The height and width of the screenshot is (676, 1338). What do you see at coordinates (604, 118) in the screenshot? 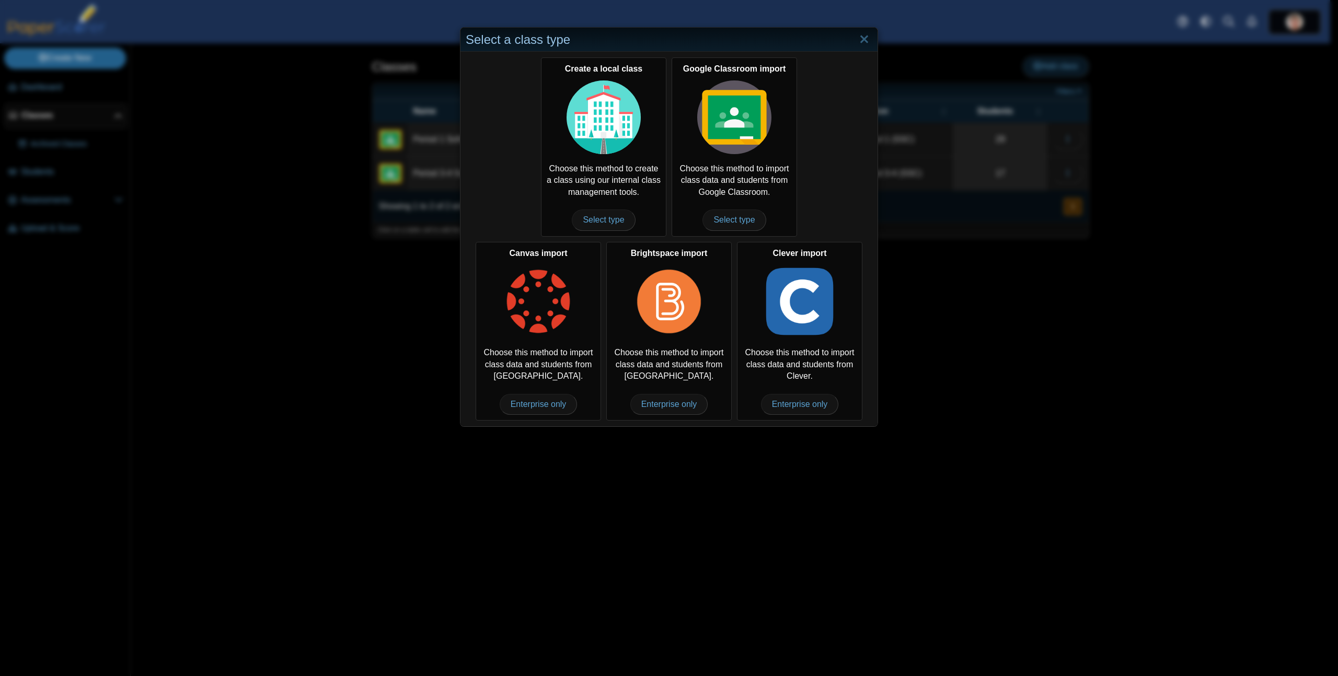
I see `img: class-type-local.svg` at bounding box center [604, 118].